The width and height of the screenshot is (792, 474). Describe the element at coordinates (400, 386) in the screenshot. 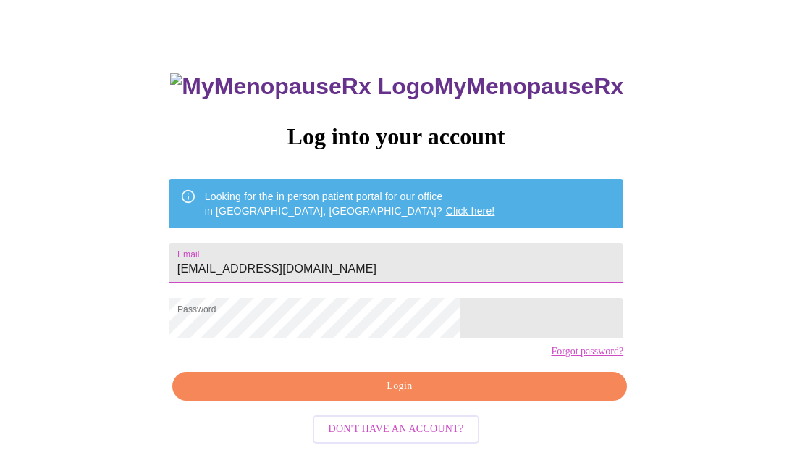

I see `span: Login` at that location.